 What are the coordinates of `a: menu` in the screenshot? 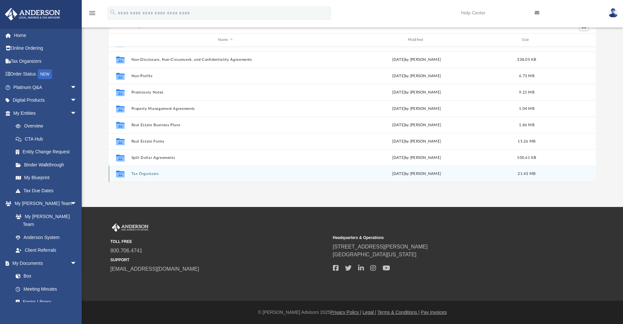 It's located at (92, 15).